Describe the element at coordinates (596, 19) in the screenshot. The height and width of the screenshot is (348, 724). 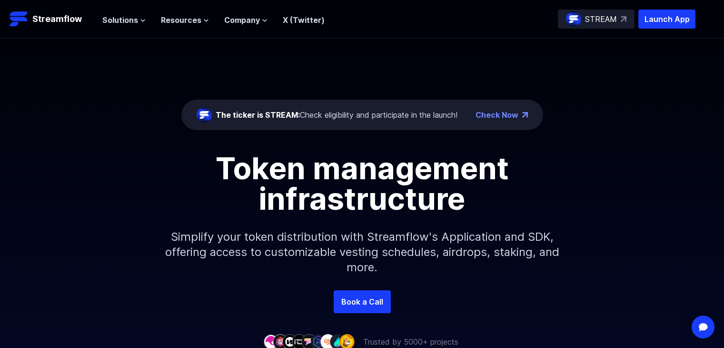
I see `a: STREAM` at that location.